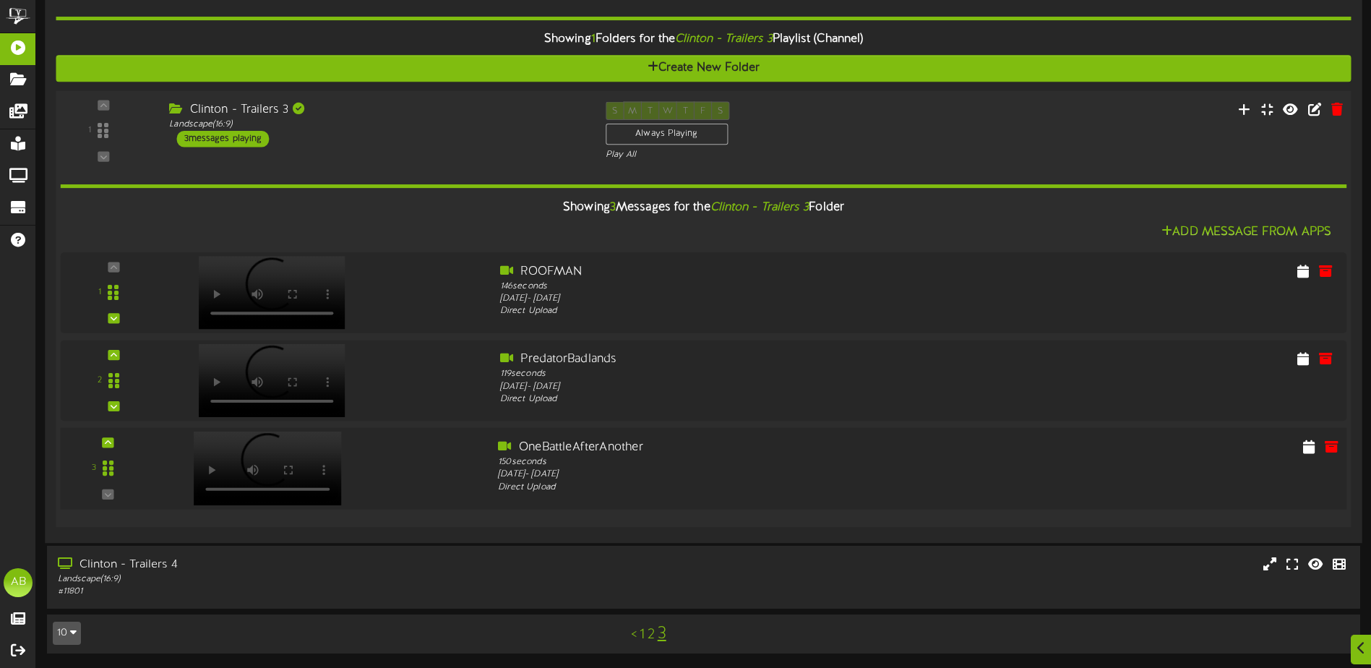 This screenshot has height=668, width=1371. Describe the element at coordinates (757, 447) in the screenshot. I see `div: OneBattleAfterAnother` at that location.